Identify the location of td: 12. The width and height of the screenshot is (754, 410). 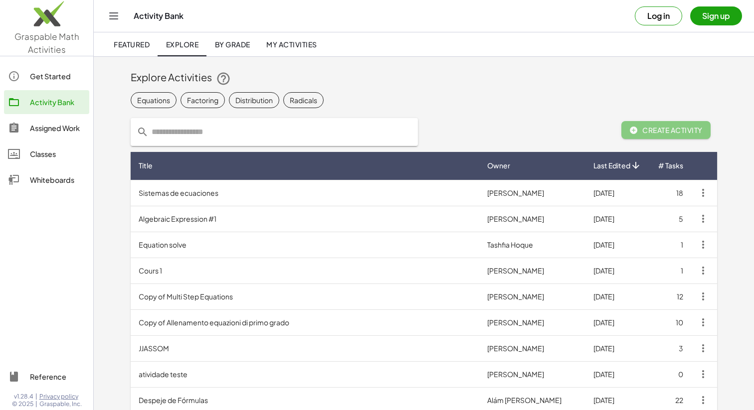
(670, 297).